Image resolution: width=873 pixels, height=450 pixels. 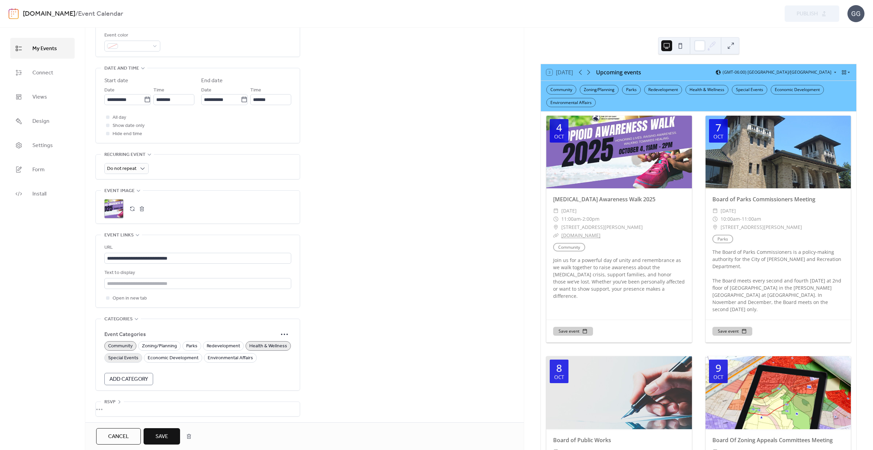 I want to click on span: Connect, so click(x=43, y=73).